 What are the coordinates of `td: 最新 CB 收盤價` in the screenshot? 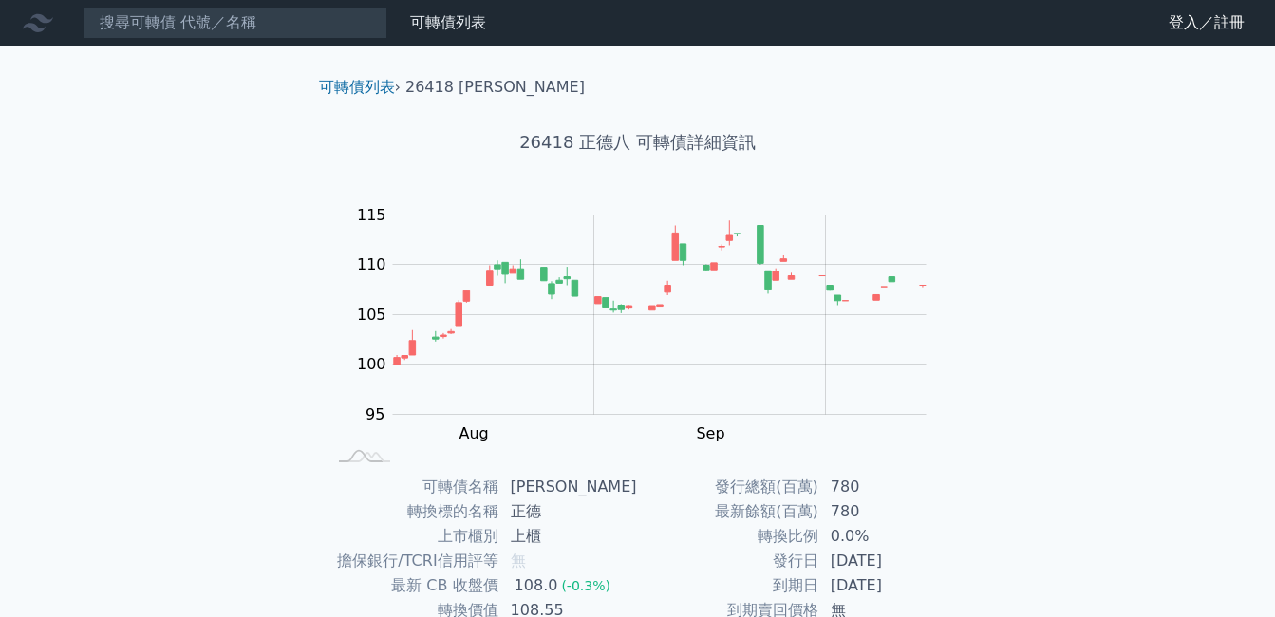 It's located at (413, 586).